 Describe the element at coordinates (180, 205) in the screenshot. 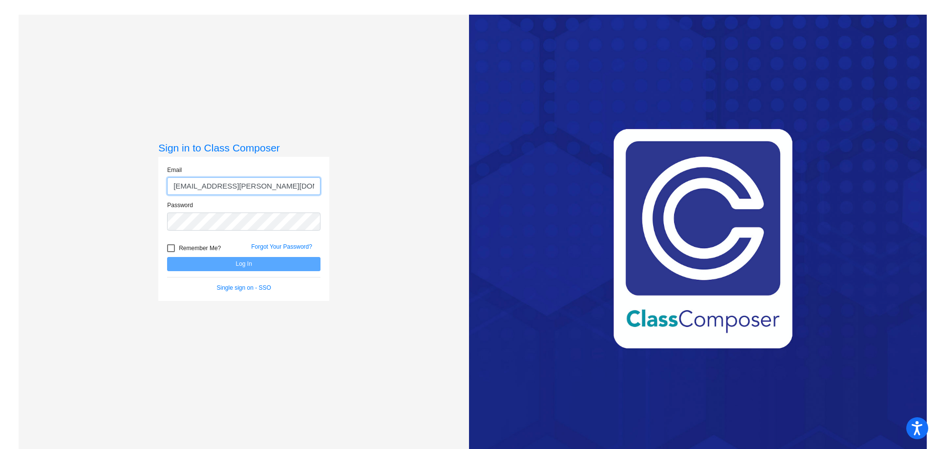

I see `label: Password` at that location.